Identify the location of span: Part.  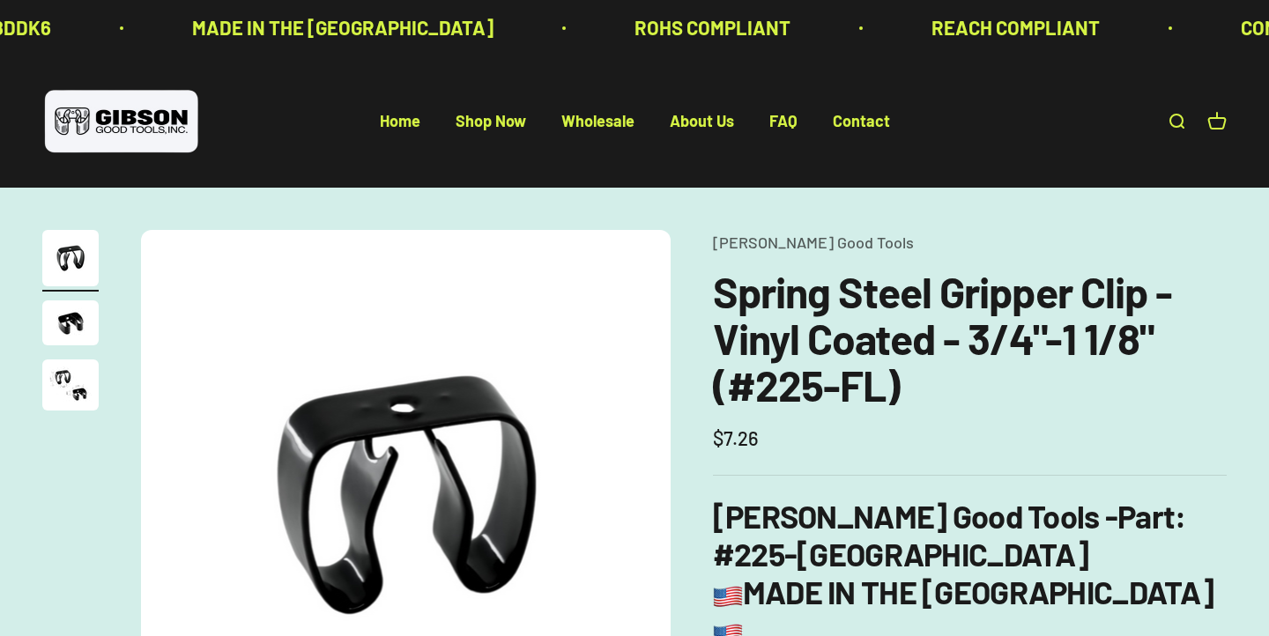
(1146, 515).